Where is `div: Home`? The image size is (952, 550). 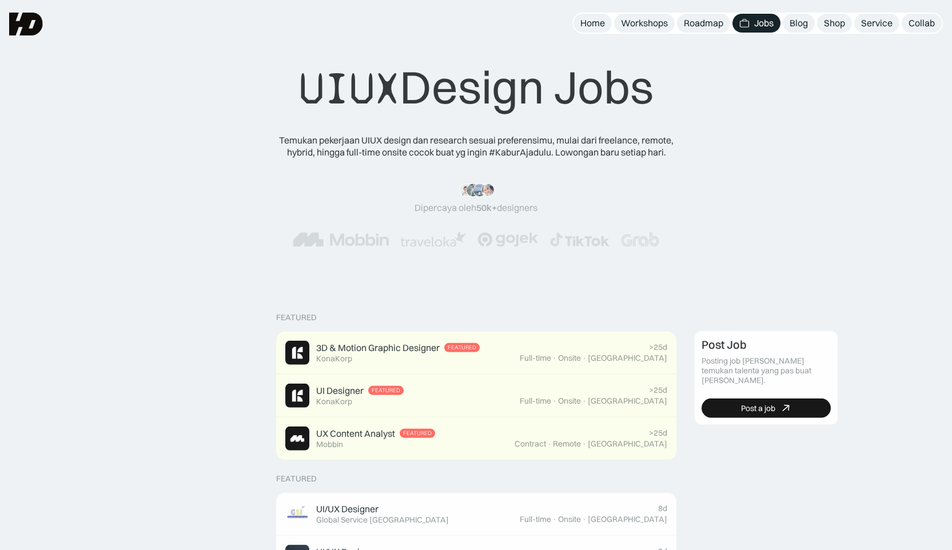 div: Home is located at coordinates (592, 23).